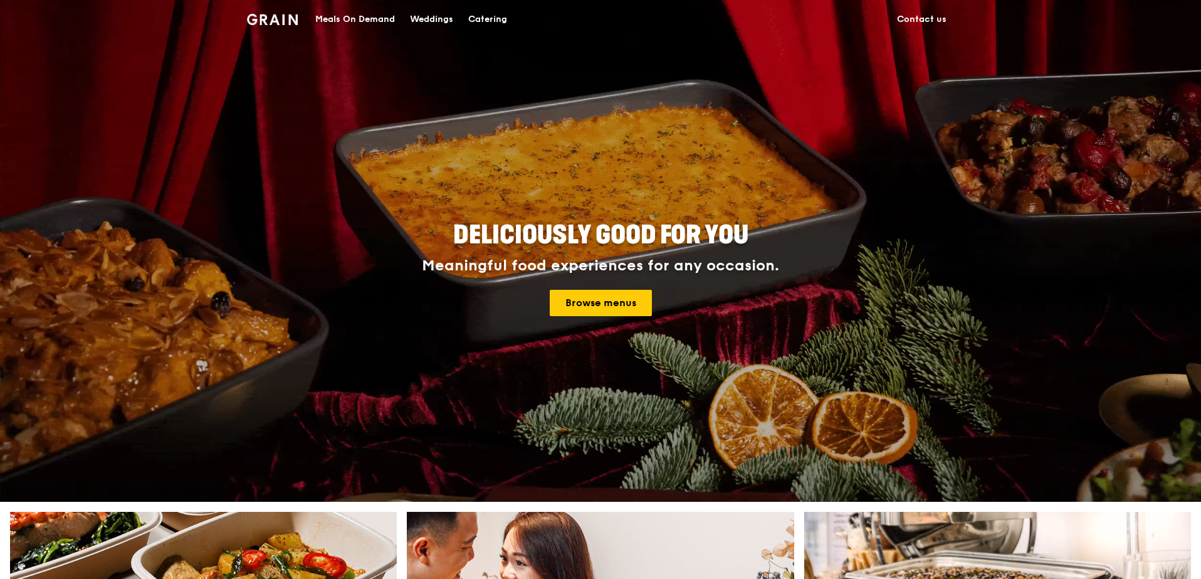 The width and height of the screenshot is (1201, 579). I want to click on a: Weddings, so click(431, 19).